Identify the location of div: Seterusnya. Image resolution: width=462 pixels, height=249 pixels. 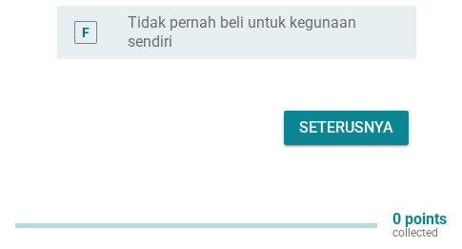
(346, 128).